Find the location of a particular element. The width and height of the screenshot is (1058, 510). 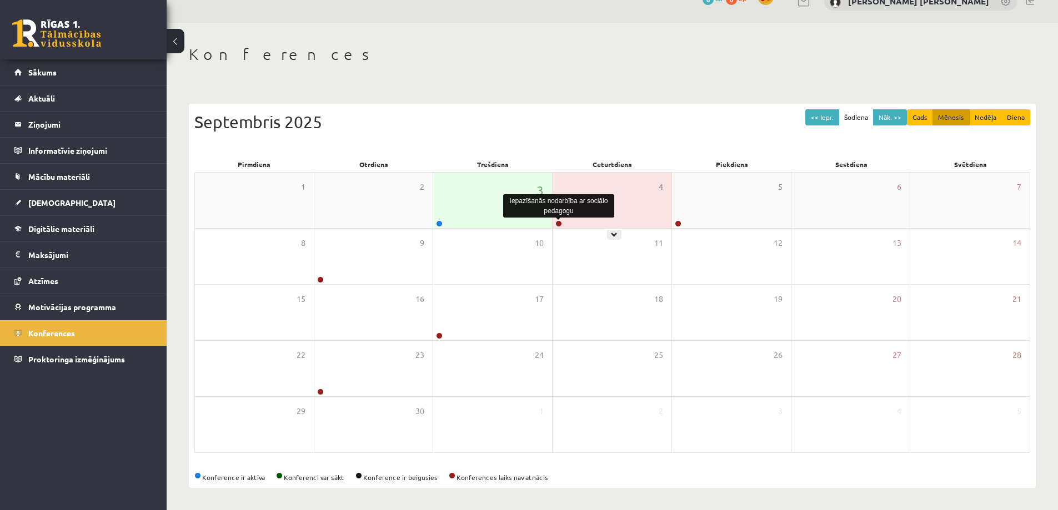

a: Aktuāli is located at coordinates (83, 98).